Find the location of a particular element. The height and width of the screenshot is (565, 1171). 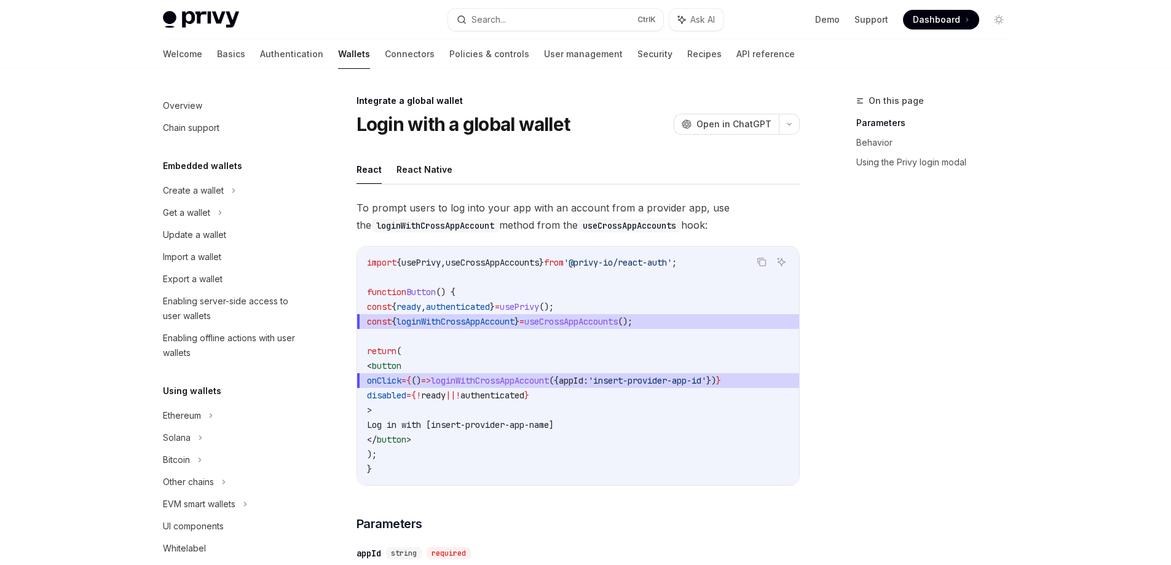

a: Enabling server-side access to user wallets is located at coordinates (232, 309).